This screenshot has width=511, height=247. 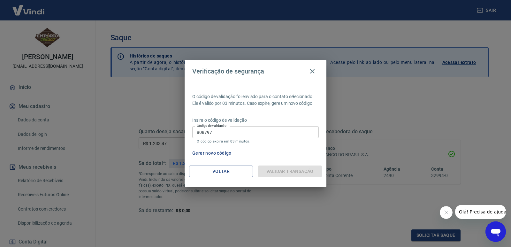 What do you see at coordinates (255, 141) in the screenshot?
I see `p: O código expira em 03 minutos.` at bounding box center [255, 141].